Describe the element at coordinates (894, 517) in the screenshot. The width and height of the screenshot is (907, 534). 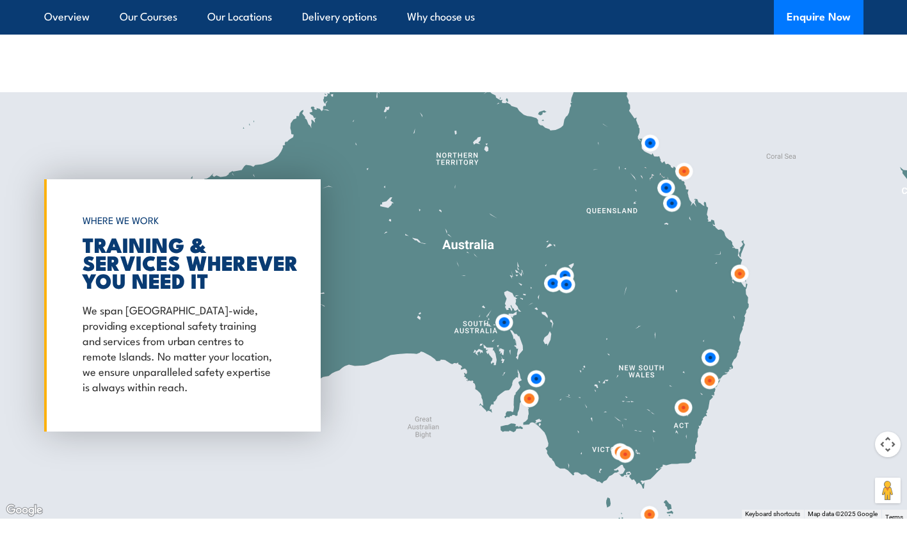
I see `a: Terms (opens in new tab)` at that location.